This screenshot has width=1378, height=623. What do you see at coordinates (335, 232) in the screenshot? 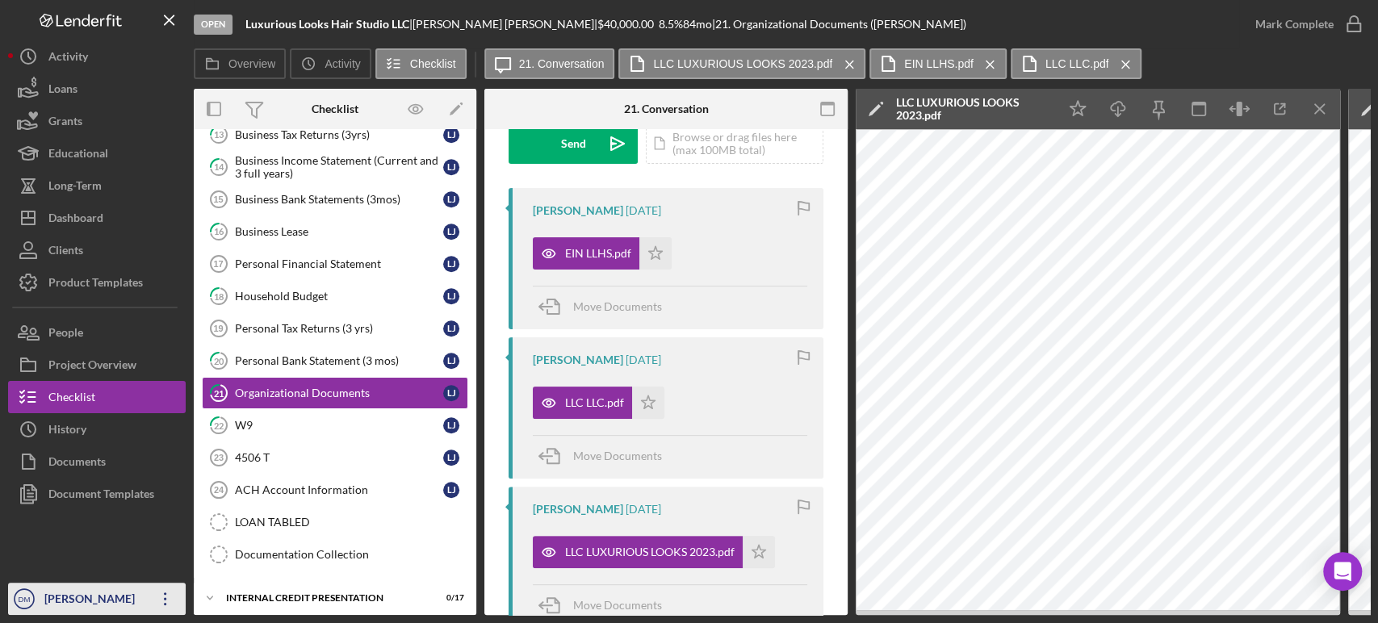
I see `a: 16Business LeaseLJ` at bounding box center [335, 232].